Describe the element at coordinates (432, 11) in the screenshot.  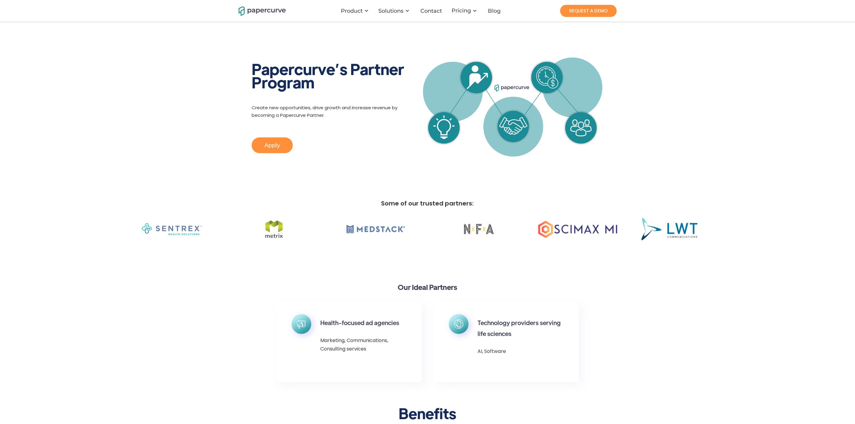
I see `a: Contact` at that location.